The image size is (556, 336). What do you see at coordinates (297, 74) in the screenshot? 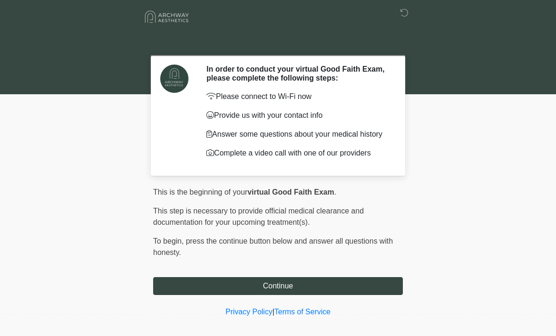
I see `h2: In order to conduct your virtual Good Faith Exam, please complete the following steps:` at bounding box center [297, 74].